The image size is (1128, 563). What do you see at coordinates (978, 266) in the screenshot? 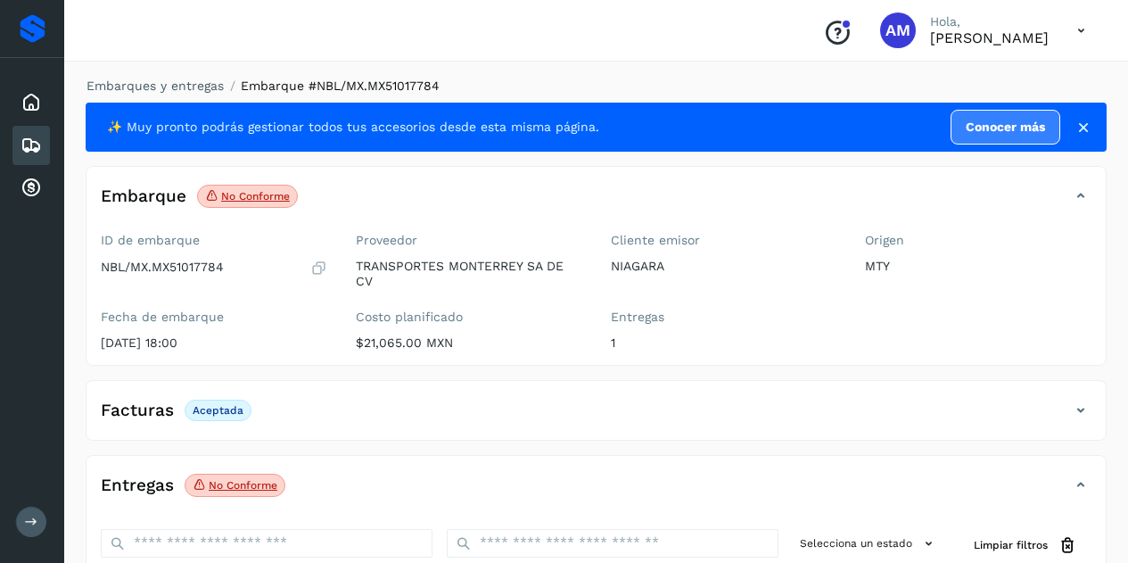
I see `p: MTY` at bounding box center [978, 266].